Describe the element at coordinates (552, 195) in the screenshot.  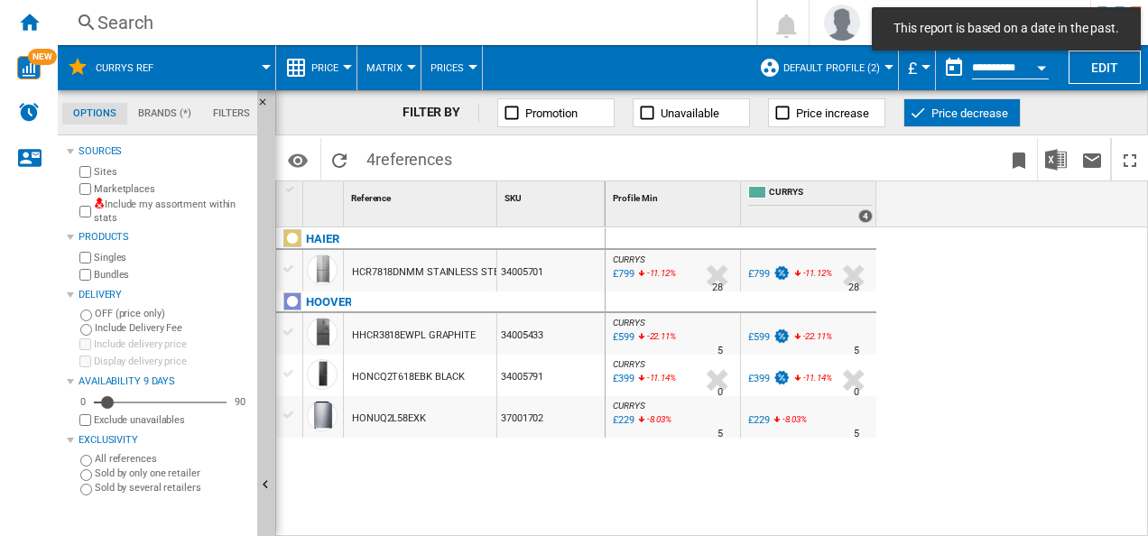
I see `div: SKU Sort None` at that location.